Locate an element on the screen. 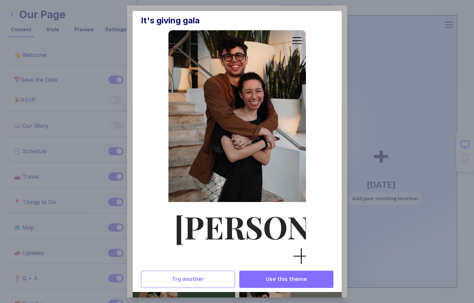 This screenshot has width=474, height=303. span: Use this theme is located at coordinates (286, 279).